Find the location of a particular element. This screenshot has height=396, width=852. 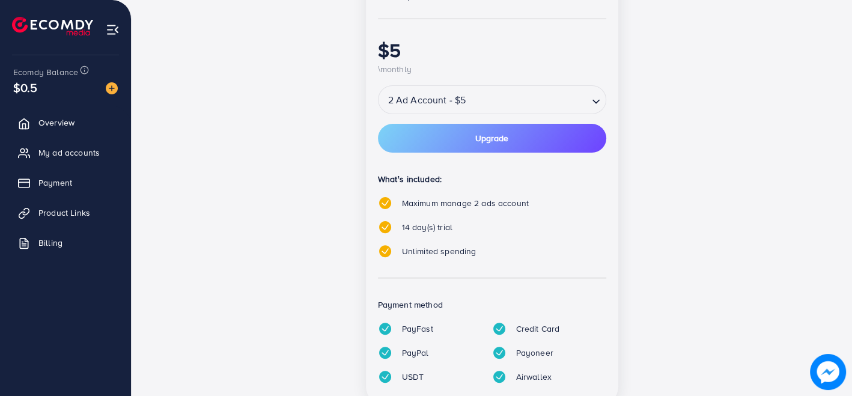

span: Upgrade is located at coordinates (491, 138).